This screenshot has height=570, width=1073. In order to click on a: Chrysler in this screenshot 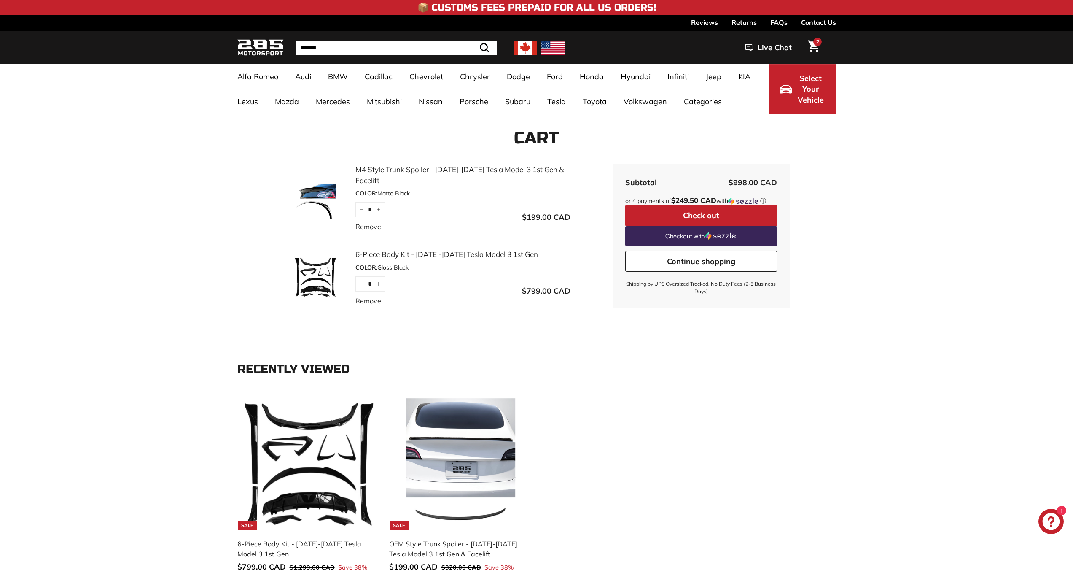, I will do `click(475, 76)`.